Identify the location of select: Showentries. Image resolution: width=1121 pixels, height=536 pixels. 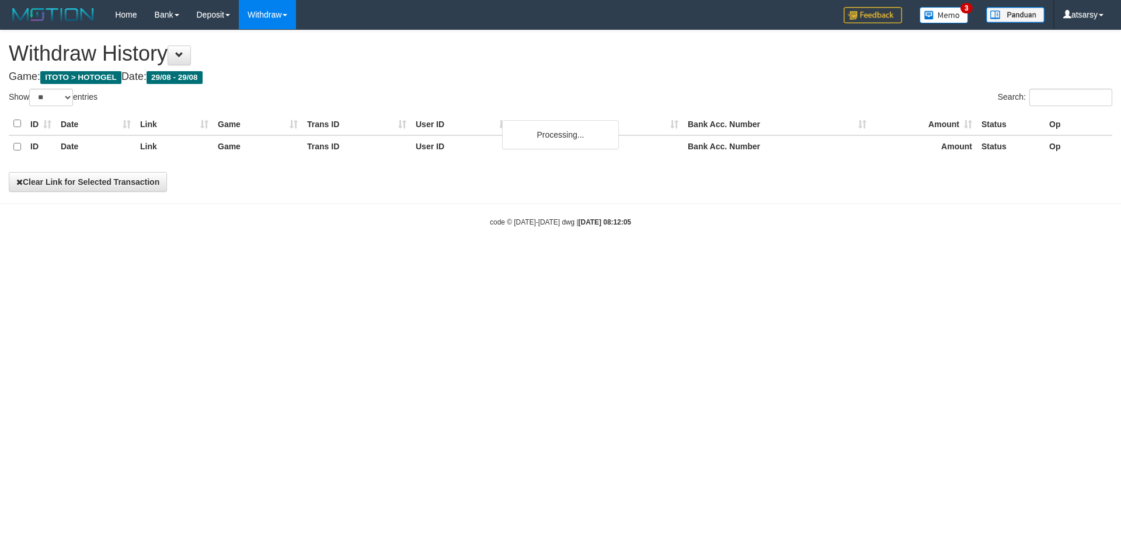
(51, 97).